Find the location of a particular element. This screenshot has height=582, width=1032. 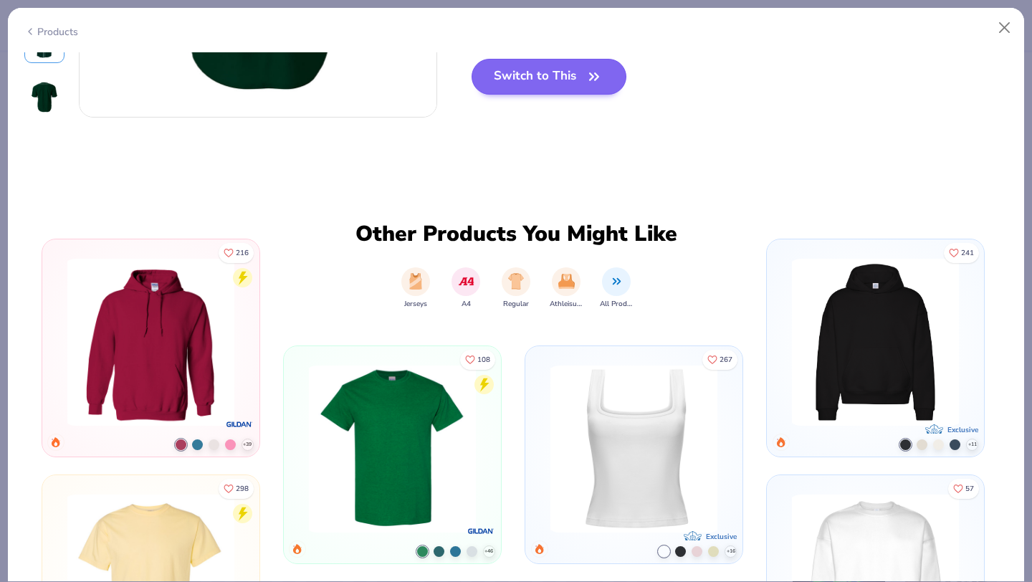

img: Back is located at coordinates (44, 97).